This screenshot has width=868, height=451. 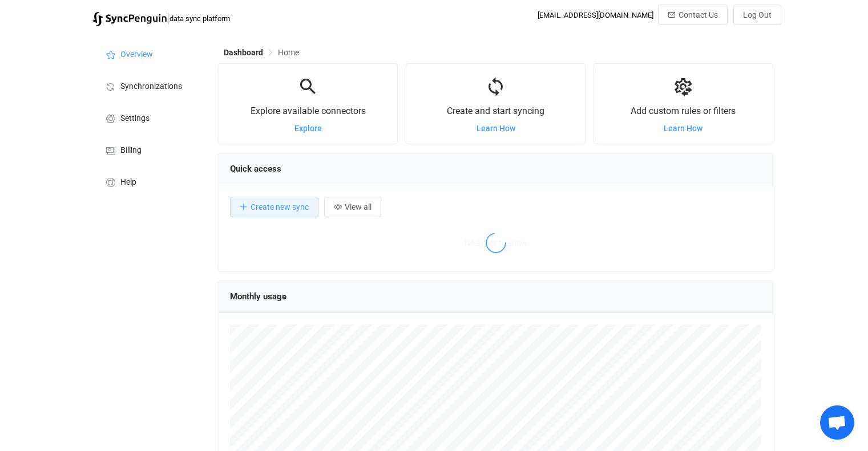 What do you see at coordinates (261, 53) in the screenshot?
I see `div: Breadcrumb` at bounding box center [261, 53].